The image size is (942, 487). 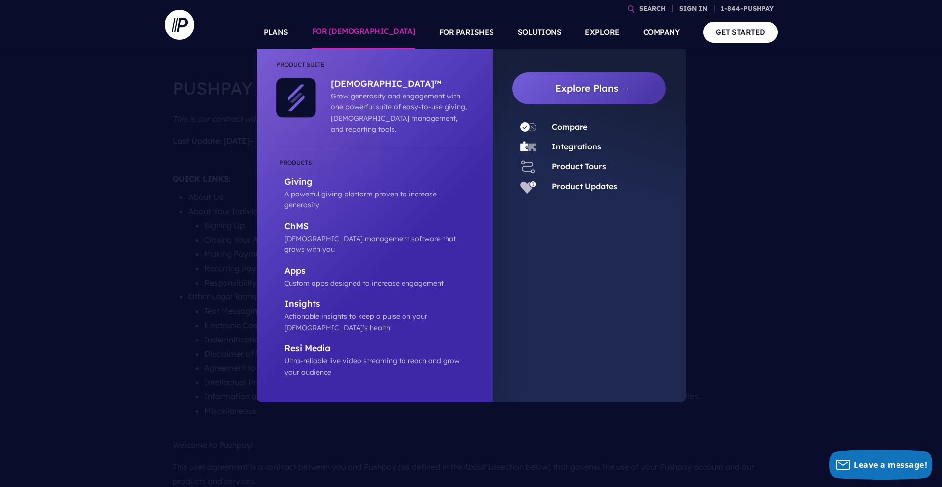 What do you see at coordinates (378, 283) in the screenshot?
I see `p: Custom apps designed to increase engagement` at bounding box center [378, 283].